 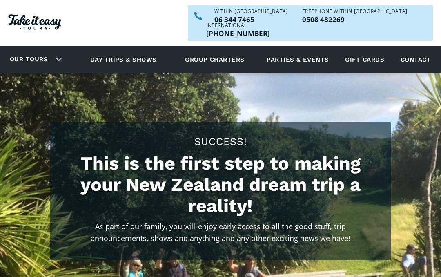 What do you see at coordinates (415, 59) in the screenshot?
I see `a: Contact` at bounding box center [415, 59].